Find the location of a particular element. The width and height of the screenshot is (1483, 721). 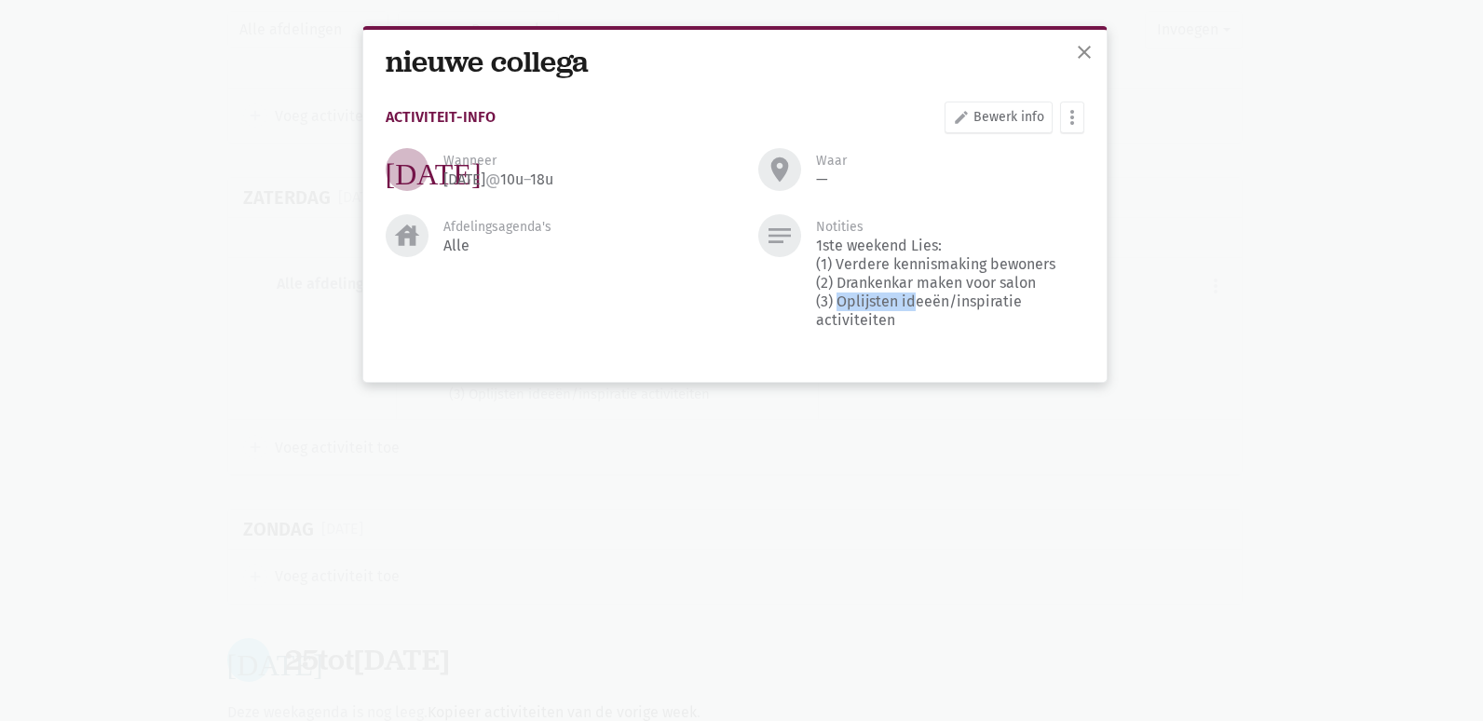

div: Activiteit-info is located at coordinates (441, 116).